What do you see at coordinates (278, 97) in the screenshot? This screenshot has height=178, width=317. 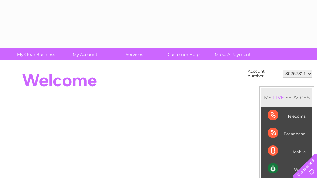 I see `div: LIVE` at bounding box center [278, 97].